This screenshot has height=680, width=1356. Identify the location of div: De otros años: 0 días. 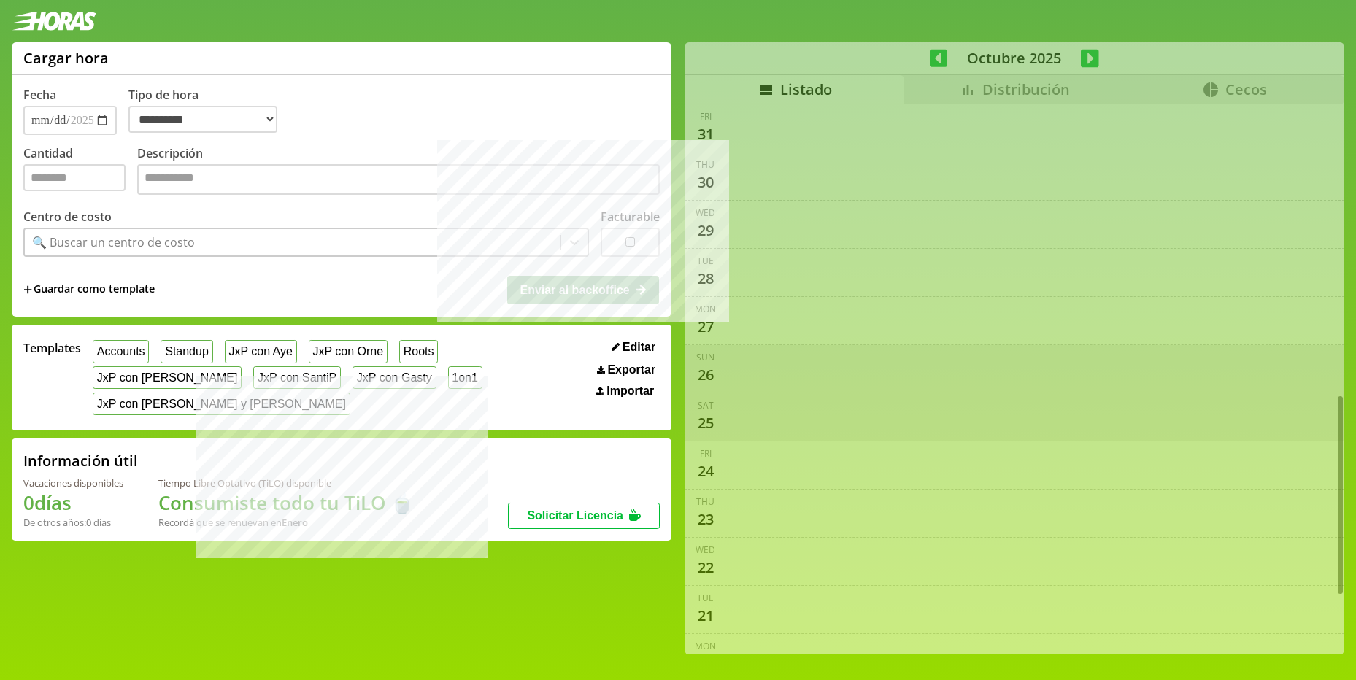
(73, 523).